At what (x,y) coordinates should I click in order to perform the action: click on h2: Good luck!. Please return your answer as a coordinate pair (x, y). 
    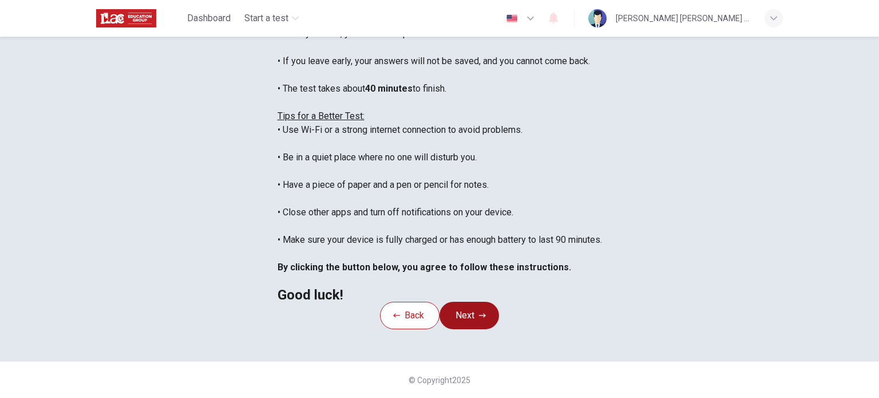
    Looking at the image, I should click on (440, 295).